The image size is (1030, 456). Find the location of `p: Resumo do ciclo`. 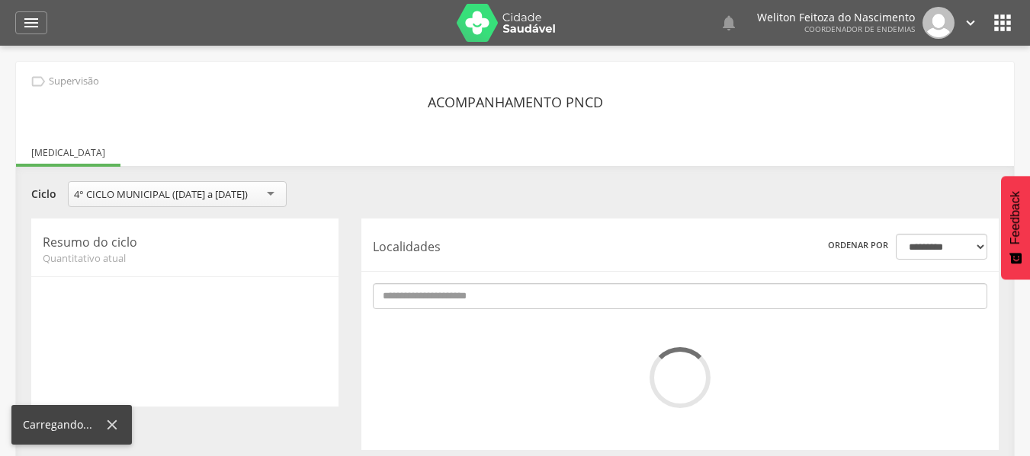

p: Resumo do ciclo is located at coordinates (184, 242).